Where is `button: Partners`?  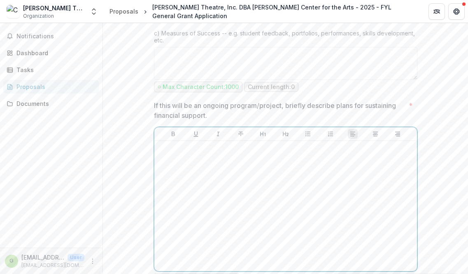 button: Partners is located at coordinates (437, 12).